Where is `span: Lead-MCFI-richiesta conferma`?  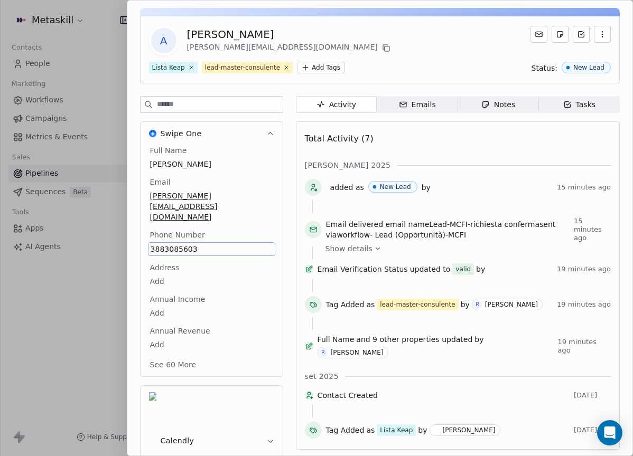
span: Lead-MCFI-richiesta conferma is located at coordinates (484, 224).